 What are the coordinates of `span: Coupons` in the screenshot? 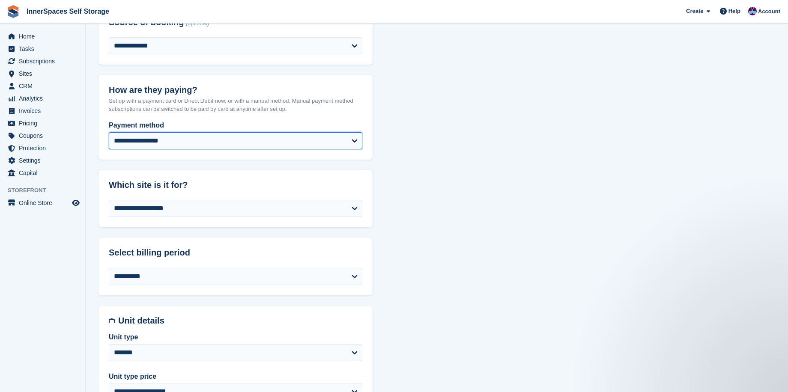 It's located at (45, 136).